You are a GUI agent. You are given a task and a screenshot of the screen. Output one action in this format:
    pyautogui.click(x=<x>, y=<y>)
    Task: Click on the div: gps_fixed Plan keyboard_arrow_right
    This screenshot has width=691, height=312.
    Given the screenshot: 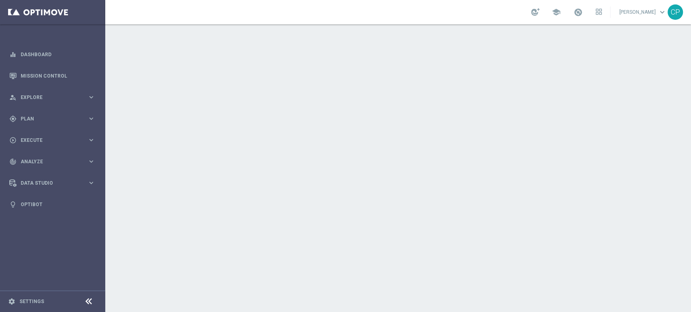 What is the action you would take?
    pyautogui.click(x=52, y=119)
    